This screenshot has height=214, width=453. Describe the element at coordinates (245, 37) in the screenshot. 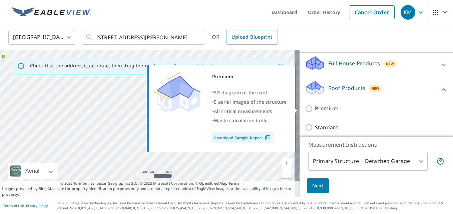

I see `div: OR` at that location.